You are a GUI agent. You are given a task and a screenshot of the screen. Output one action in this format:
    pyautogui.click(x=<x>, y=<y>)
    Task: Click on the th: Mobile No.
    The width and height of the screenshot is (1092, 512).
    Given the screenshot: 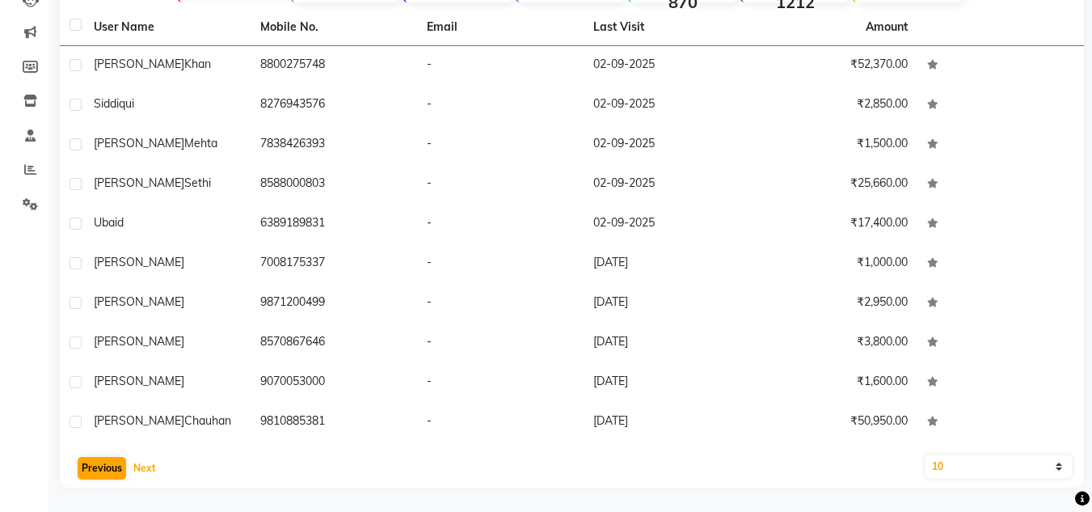 What is the action you would take?
    pyautogui.click(x=334, y=27)
    